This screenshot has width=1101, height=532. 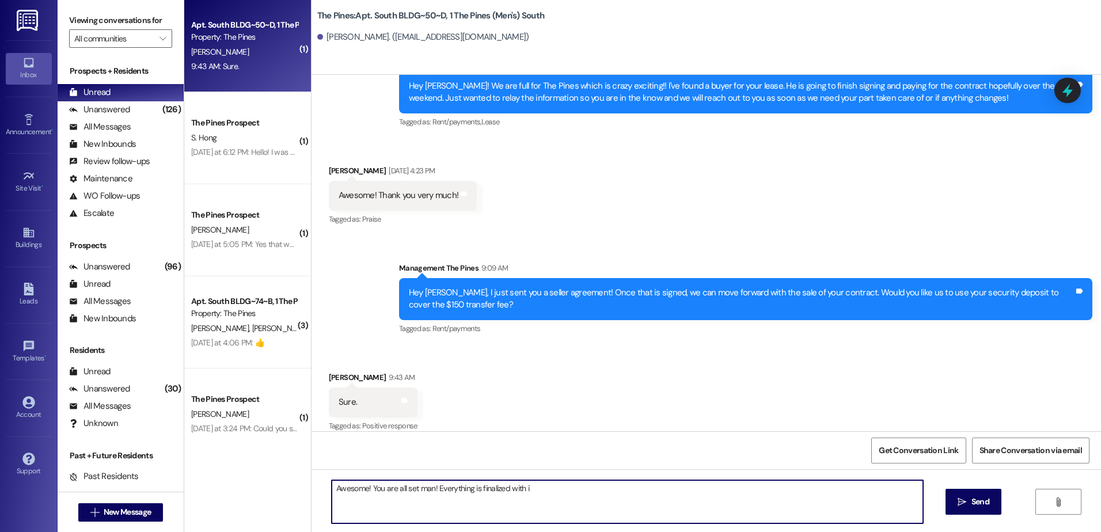 What do you see at coordinates (1030, 450) in the screenshot?
I see `span: Share Conversation via email` at bounding box center [1030, 450].